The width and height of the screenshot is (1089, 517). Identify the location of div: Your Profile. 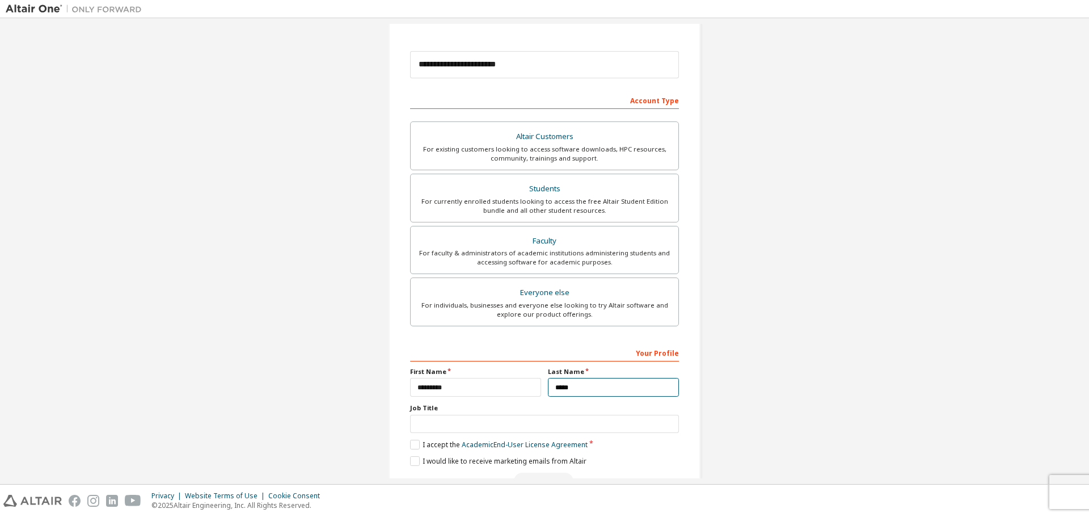
(545, 352).